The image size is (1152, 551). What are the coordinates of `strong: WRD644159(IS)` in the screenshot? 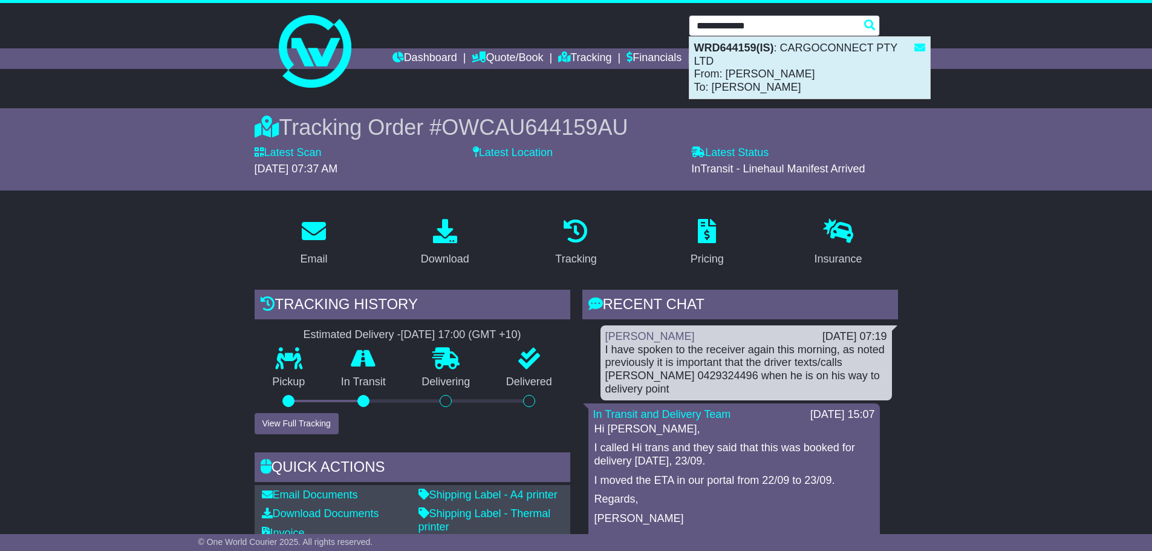 It's located at (734, 48).